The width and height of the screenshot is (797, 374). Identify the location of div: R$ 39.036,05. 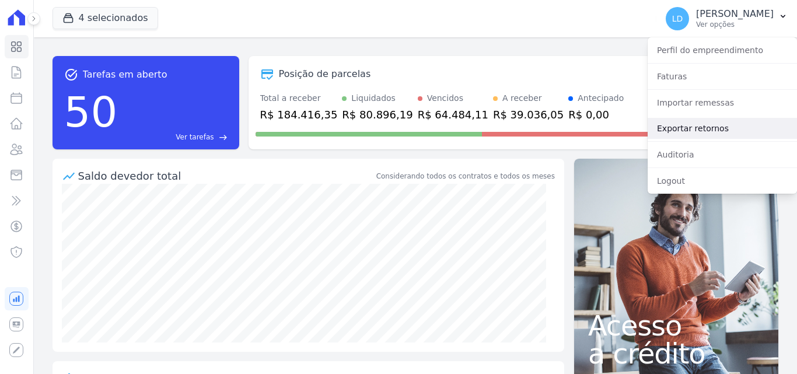
(528, 114).